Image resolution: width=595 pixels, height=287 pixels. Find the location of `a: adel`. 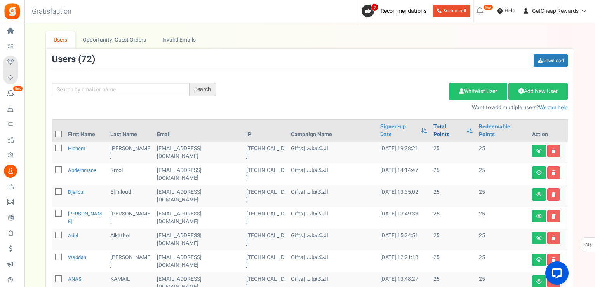

a: adel is located at coordinates (73, 235).